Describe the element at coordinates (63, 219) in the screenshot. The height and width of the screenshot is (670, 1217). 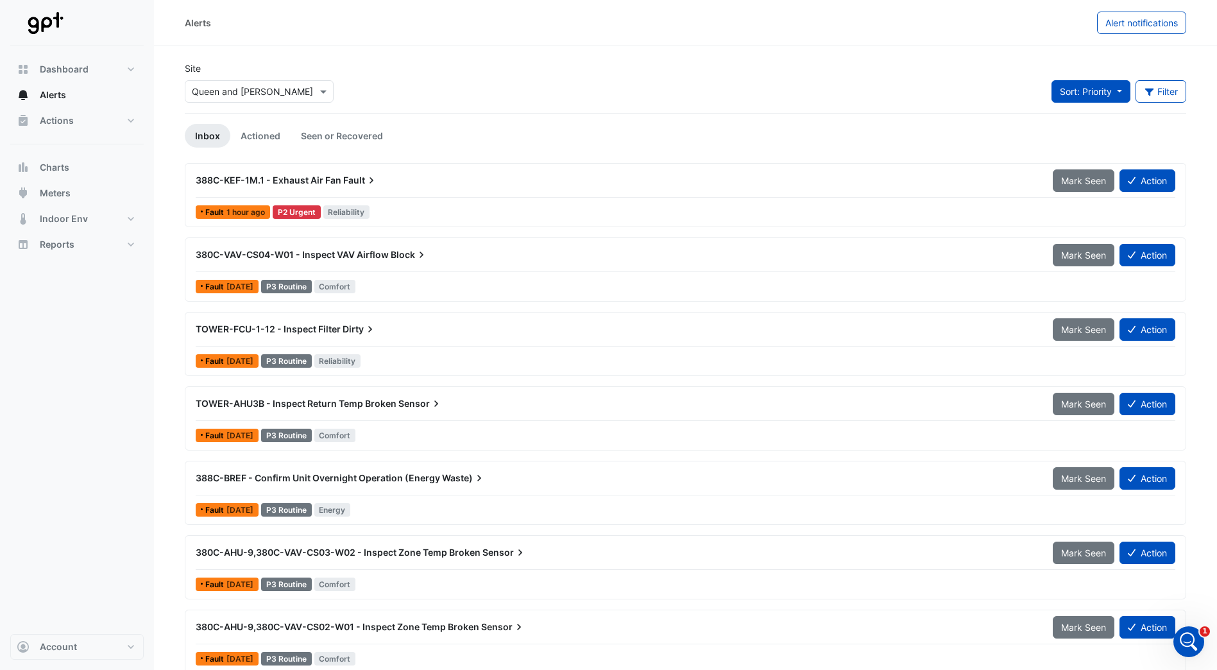
I see `span: Indoor Env` at that location.